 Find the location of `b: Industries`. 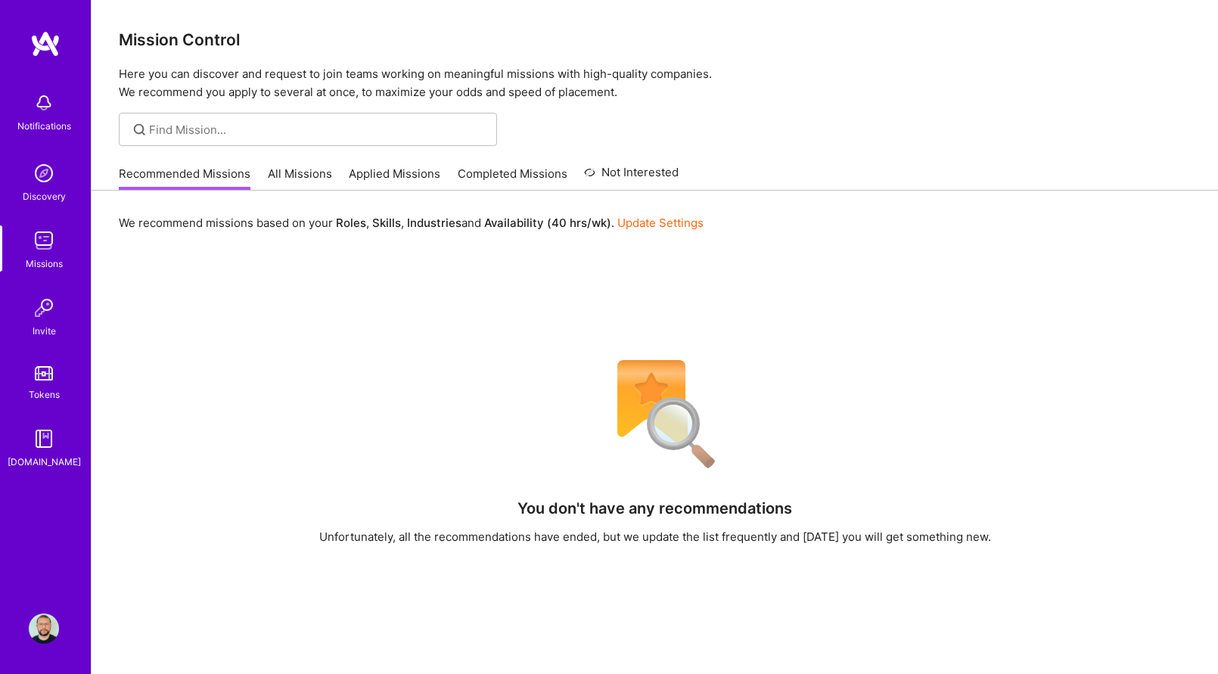

b: Industries is located at coordinates (434, 222).